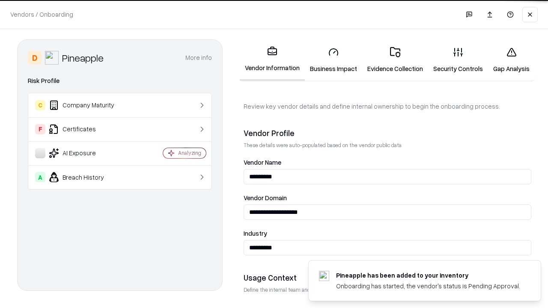 The image size is (548, 308). Describe the element at coordinates (388, 290) in the screenshot. I see `p: Define the internal team and reason for using this vendor. This helps assess business relevance a...` at that location.